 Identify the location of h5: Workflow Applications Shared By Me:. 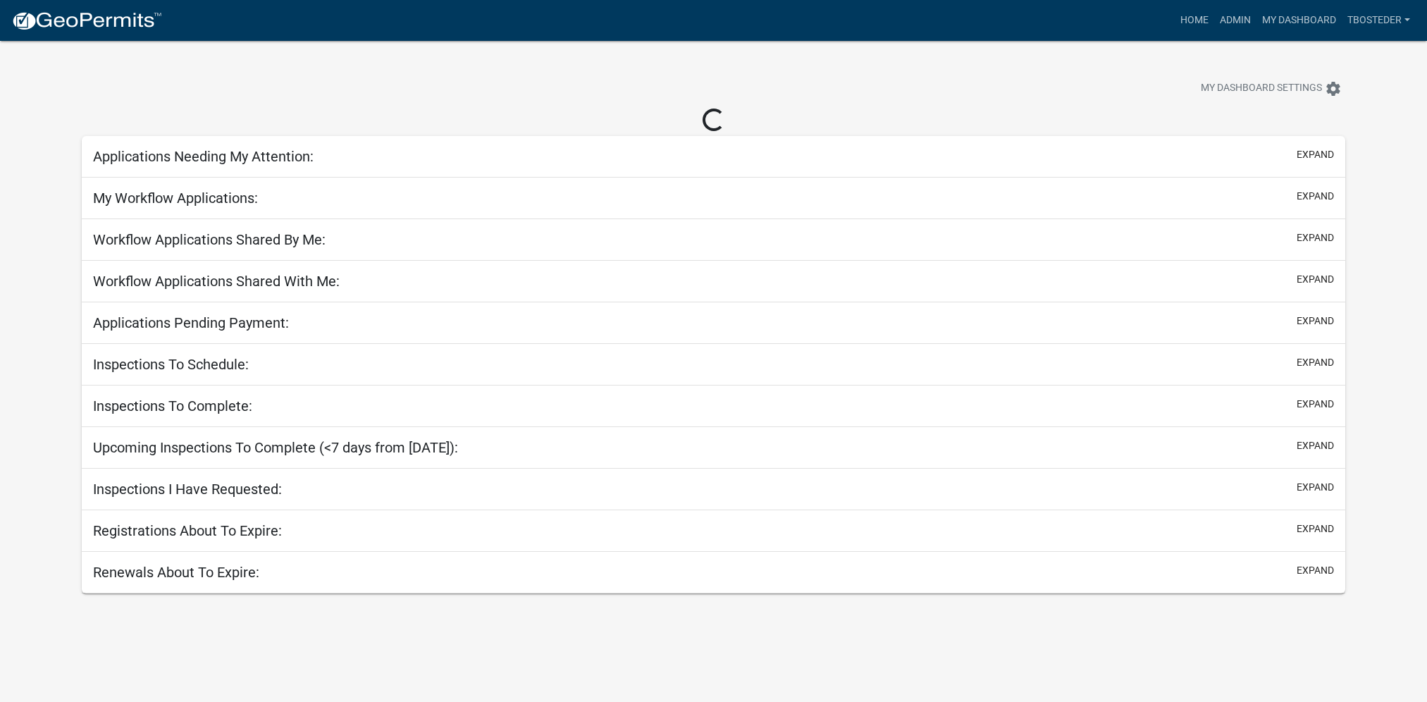
(209, 240).